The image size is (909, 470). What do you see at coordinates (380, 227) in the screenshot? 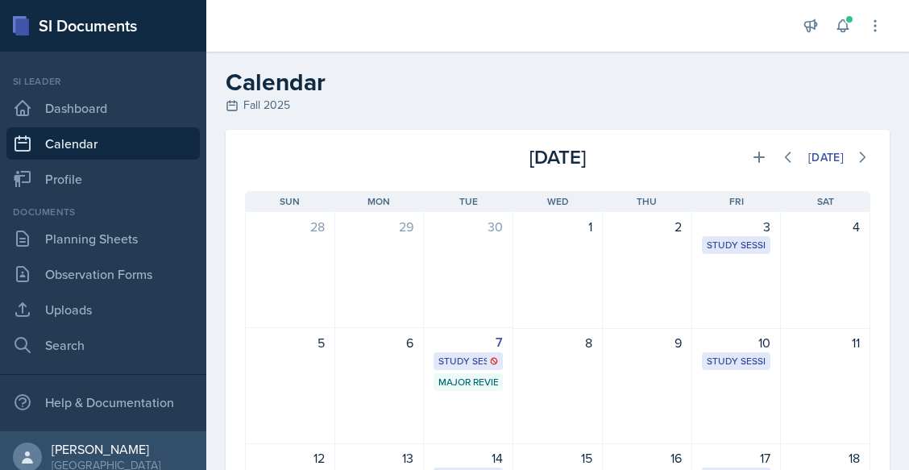
I see `div: 29` at bounding box center [380, 227].